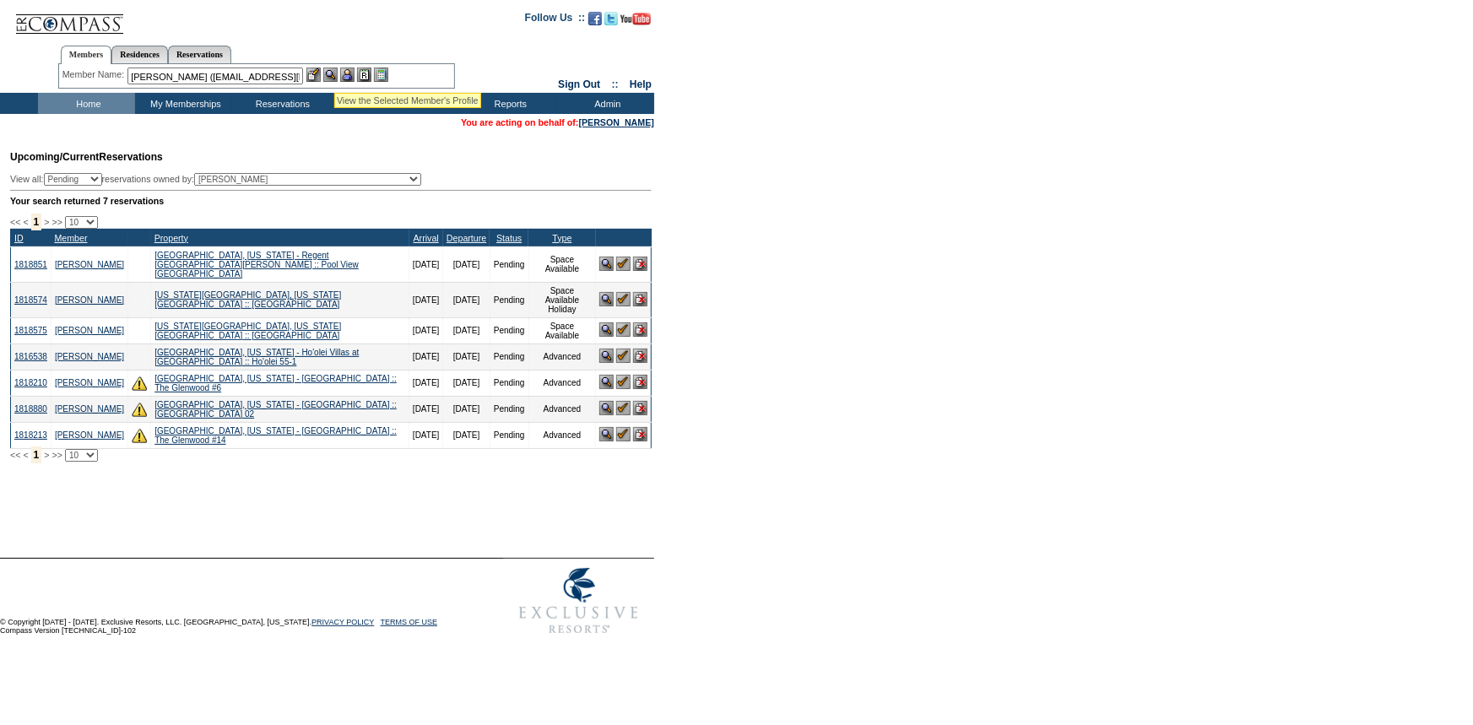  I want to click on a: Property, so click(171, 238).